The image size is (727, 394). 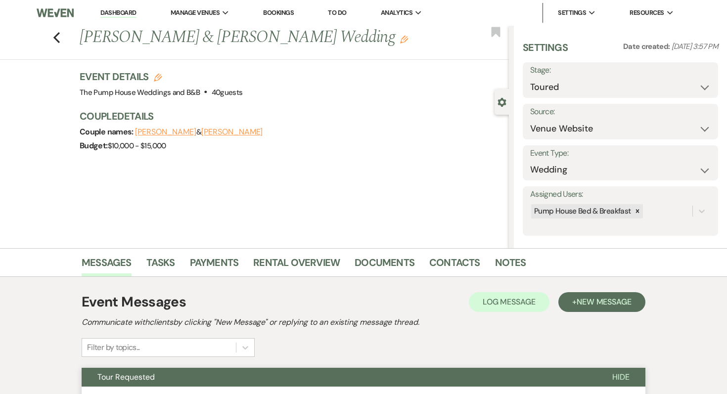 What do you see at coordinates (137, 146) in the screenshot?
I see `span: $10,000 - $15,000` at bounding box center [137, 146].